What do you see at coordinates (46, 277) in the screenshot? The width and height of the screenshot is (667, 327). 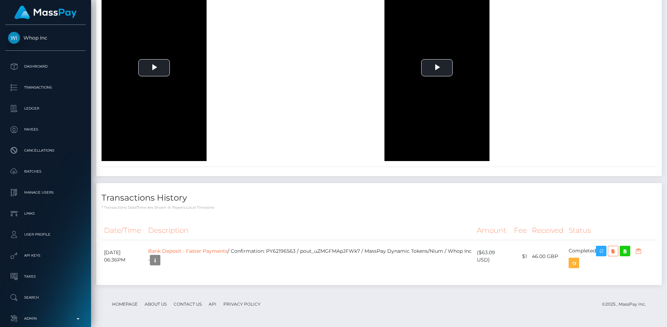 I see `a: Taxes` at bounding box center [46, 277].